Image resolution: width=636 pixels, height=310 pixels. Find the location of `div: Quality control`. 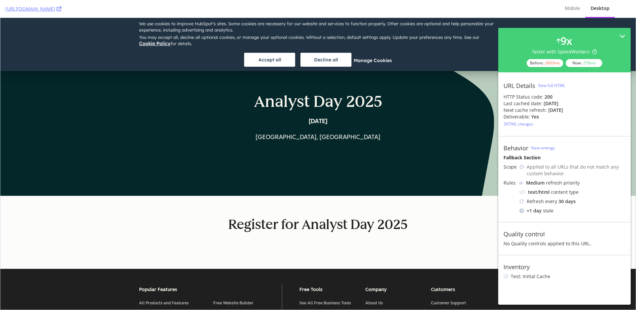

div: Quality control is located at coordinates (524, 234).